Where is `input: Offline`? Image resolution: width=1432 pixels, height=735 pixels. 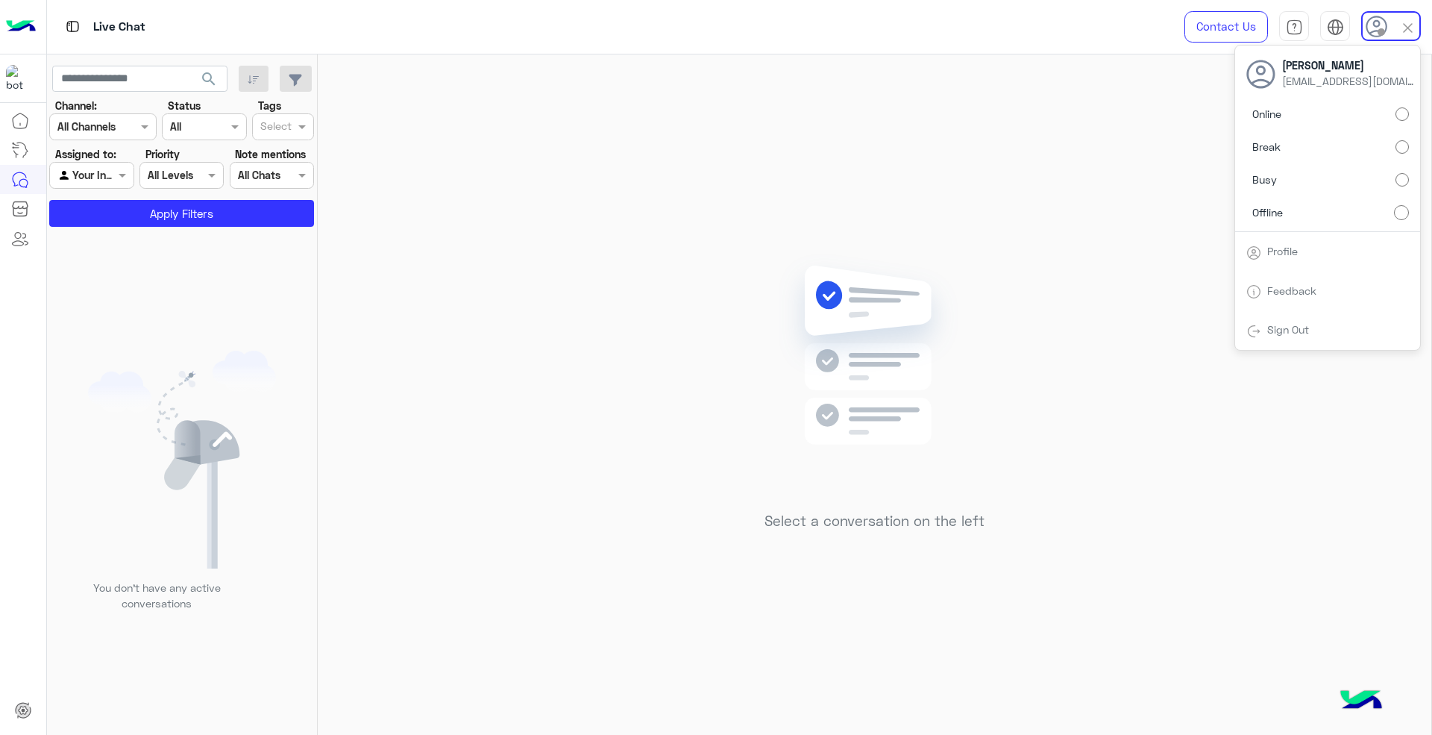 input: Offline is located at coordinates (1401, 213).